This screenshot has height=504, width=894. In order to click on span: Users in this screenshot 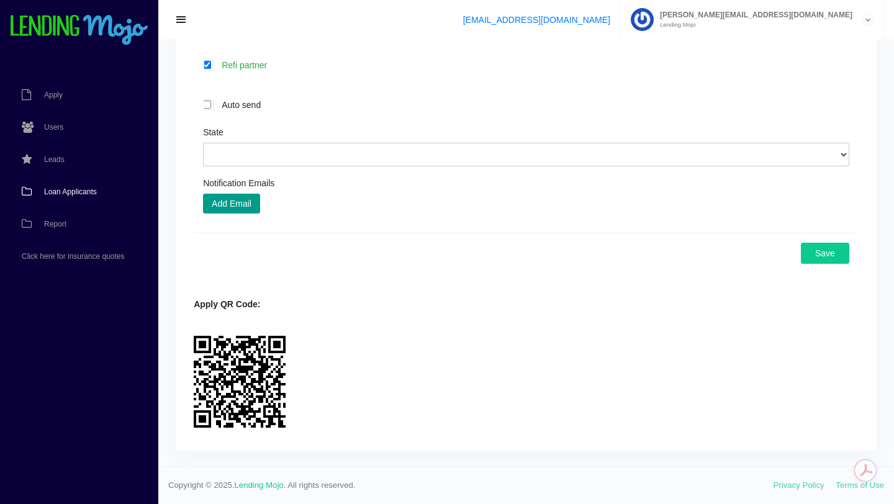, I will do `click(53, 127)`.